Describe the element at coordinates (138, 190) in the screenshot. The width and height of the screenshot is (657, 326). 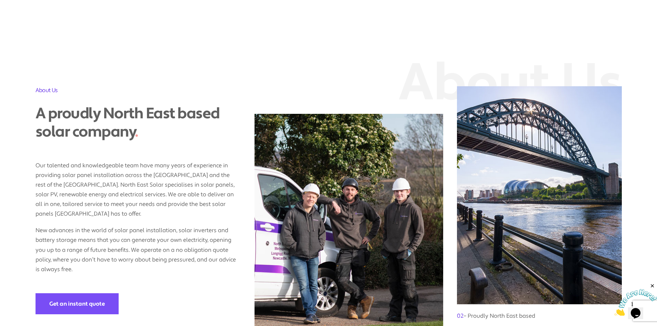
I see `p: Our talented and knowledgeable team have many years of experience in providing solar panel instal...` at that location.